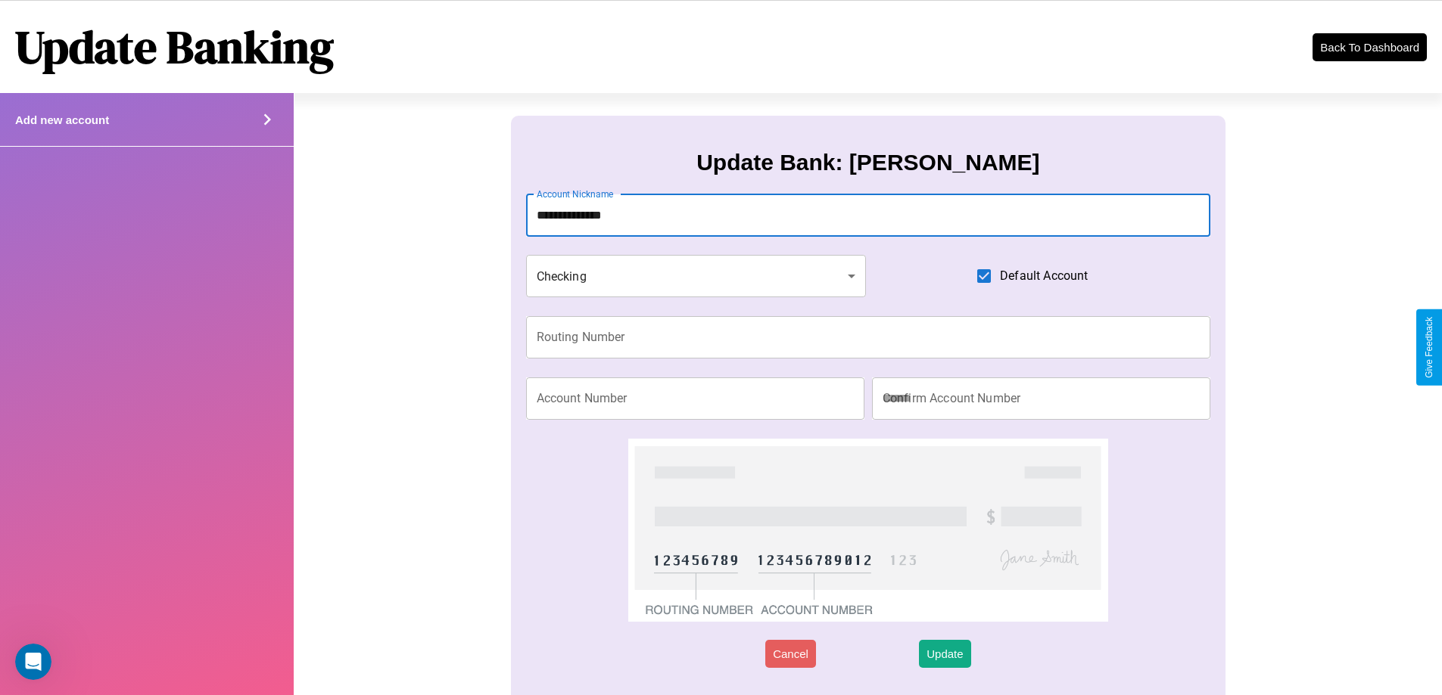  What do you see at coordinates (944, 654) in the screenshot?
I see `button: Update` at bounding box center [944, 654].